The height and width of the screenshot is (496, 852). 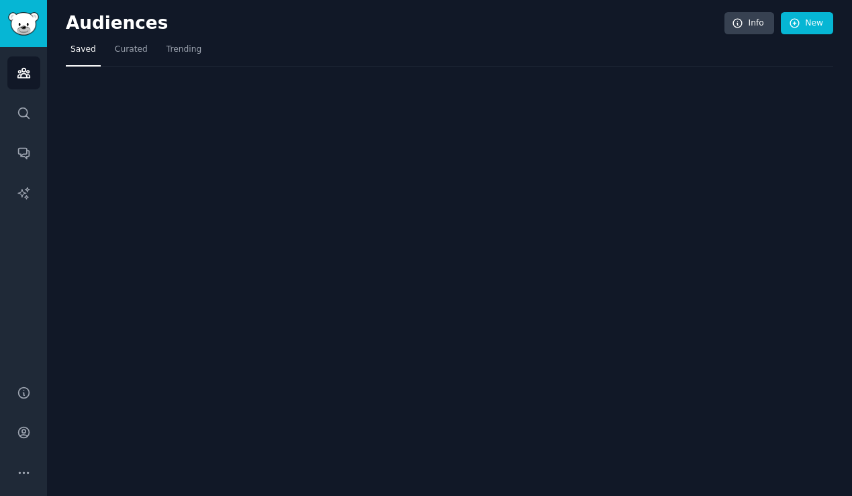 What do you see at coordinates (184, 52) in the screenshot?
I see `a: Trending` at bounding box center [184, 52].